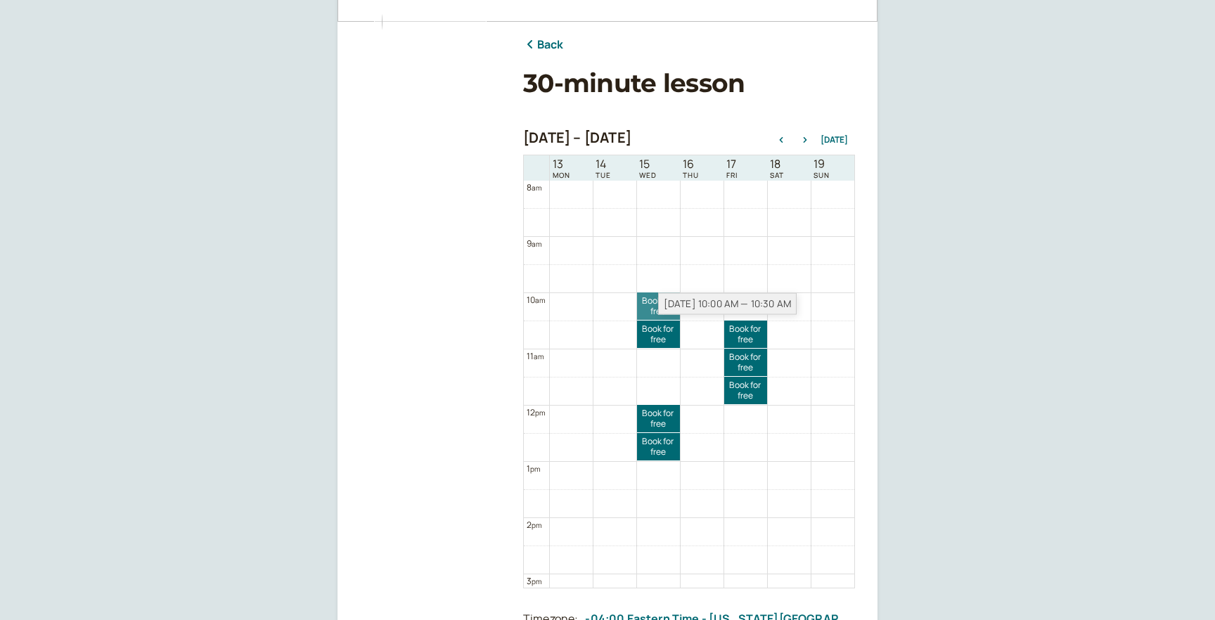 The image size is (1215, 620). What do you see at coordinates (732, 164) in the screenshot?
I see `span: 17` at bounding box center [732, 164].